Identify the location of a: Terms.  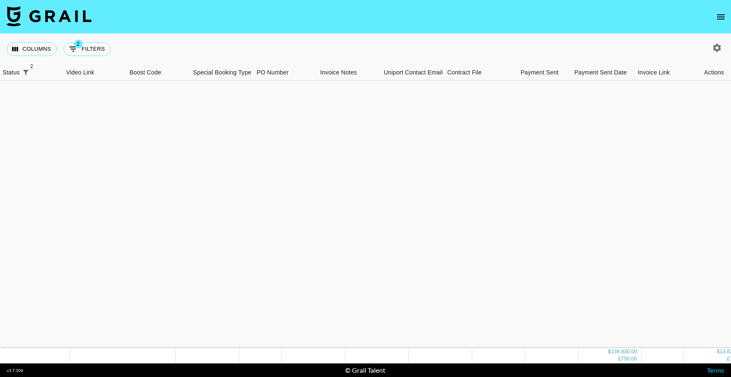
(716, 370).